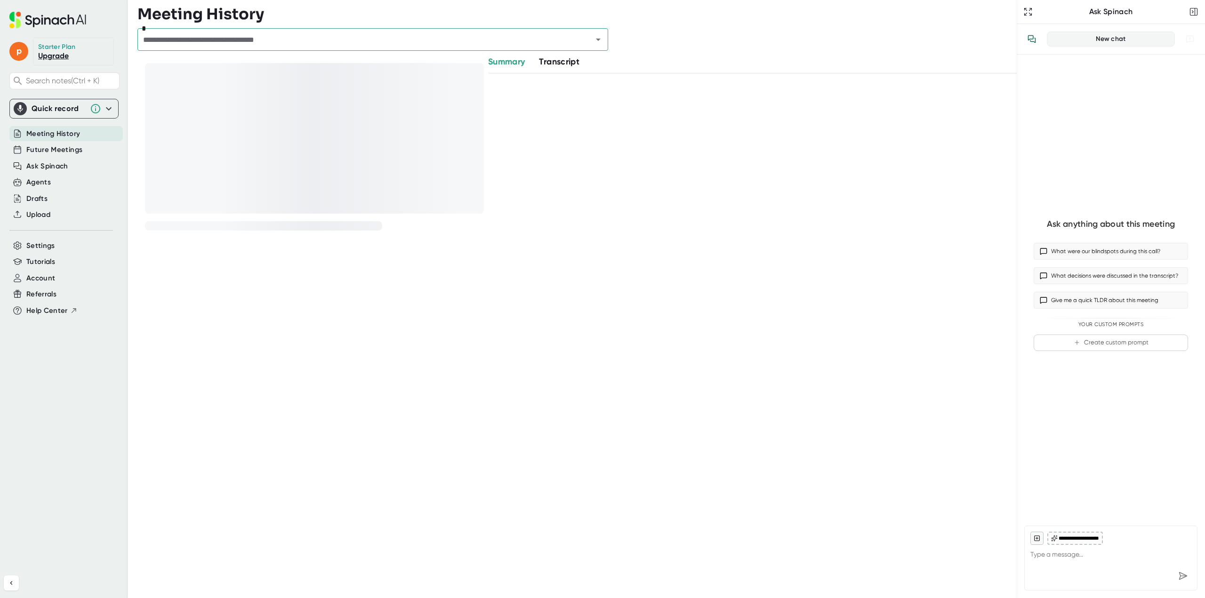  Describe the element at coordinates (1032, 39) in the screenshot. I see `button: View conversation history` at that location.